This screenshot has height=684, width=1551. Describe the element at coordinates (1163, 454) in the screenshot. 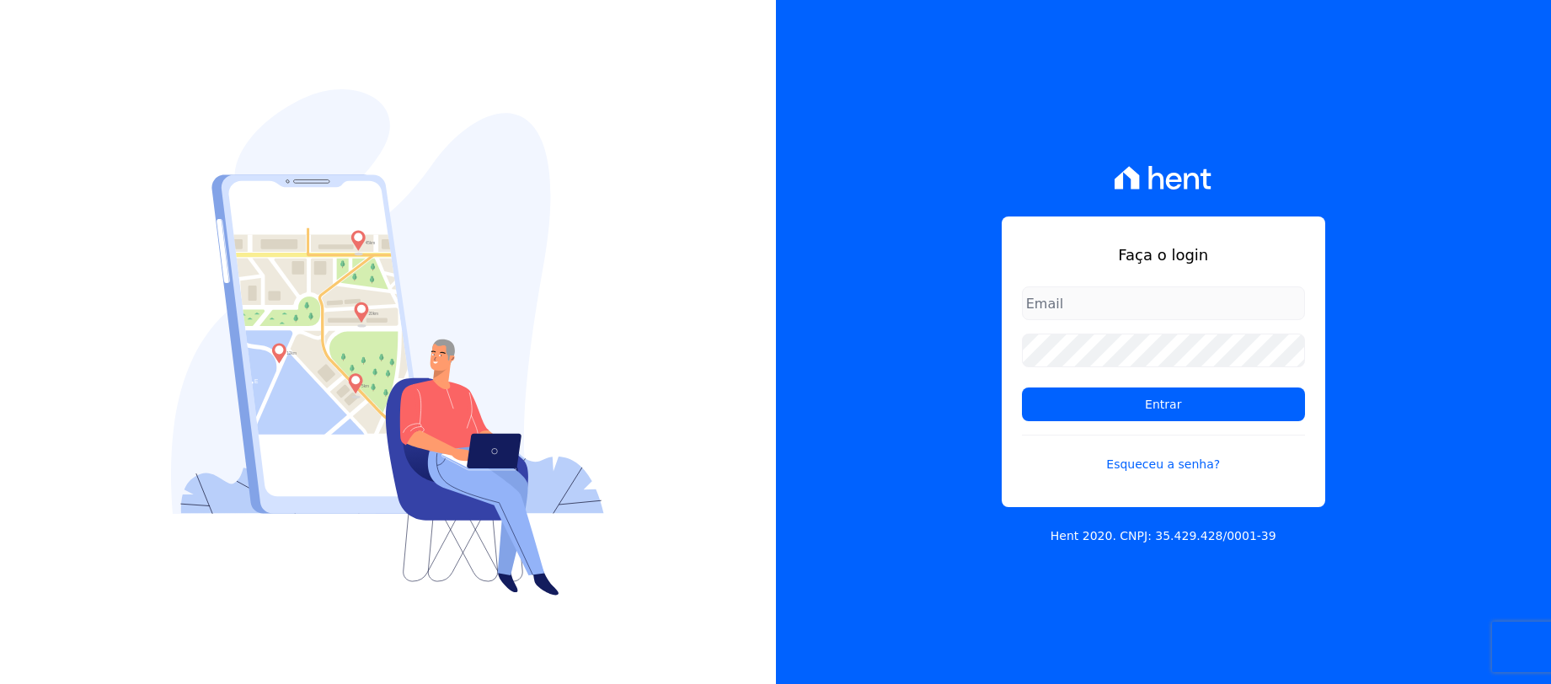

I see `a: Esqueceu a senha?` at that location.